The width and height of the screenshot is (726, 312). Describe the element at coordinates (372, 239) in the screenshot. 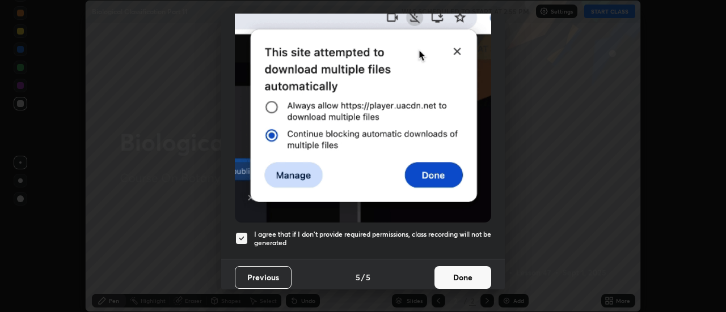

I see `h5: I agree that if I don't provide required permissions, class recording will not be generated` at that location.